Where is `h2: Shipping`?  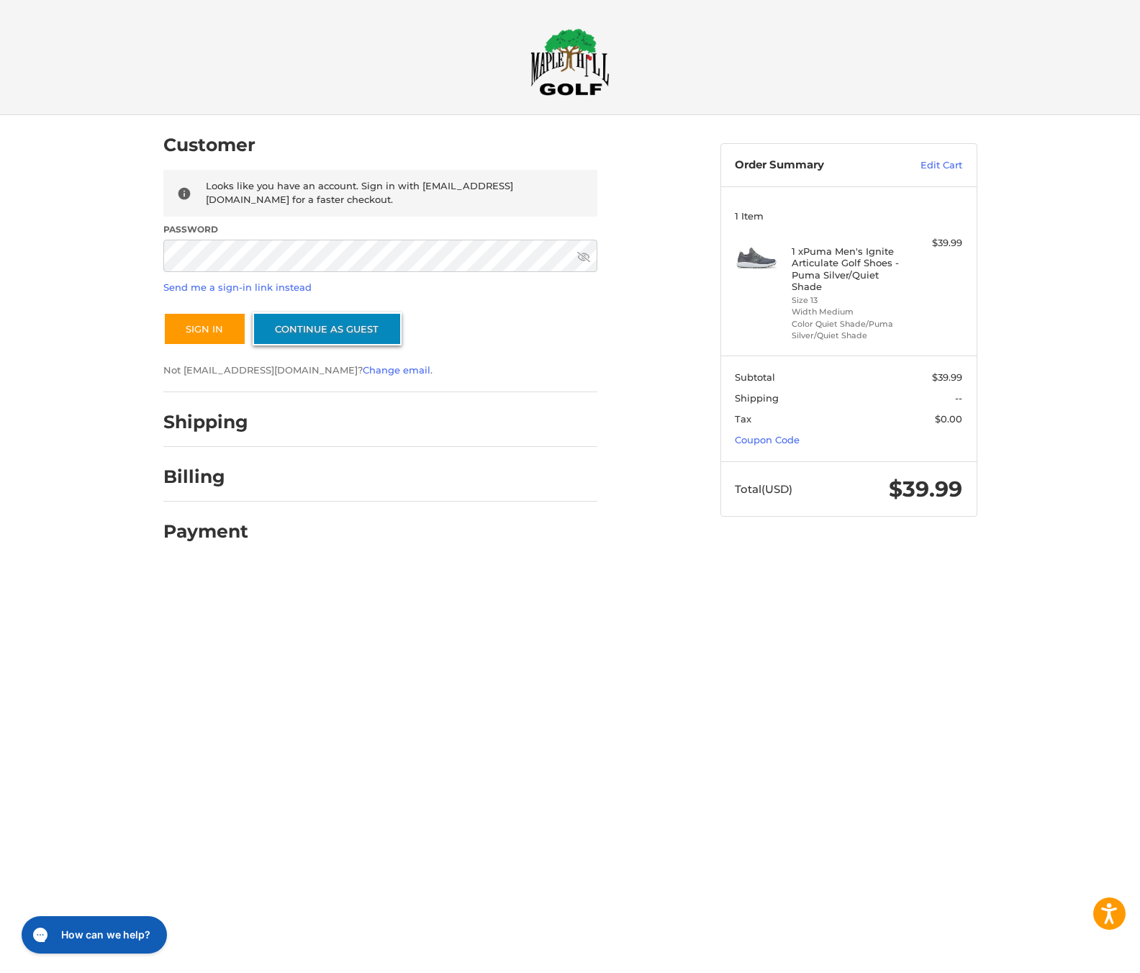
h2: Shipping is located at coordinates (206, 422).